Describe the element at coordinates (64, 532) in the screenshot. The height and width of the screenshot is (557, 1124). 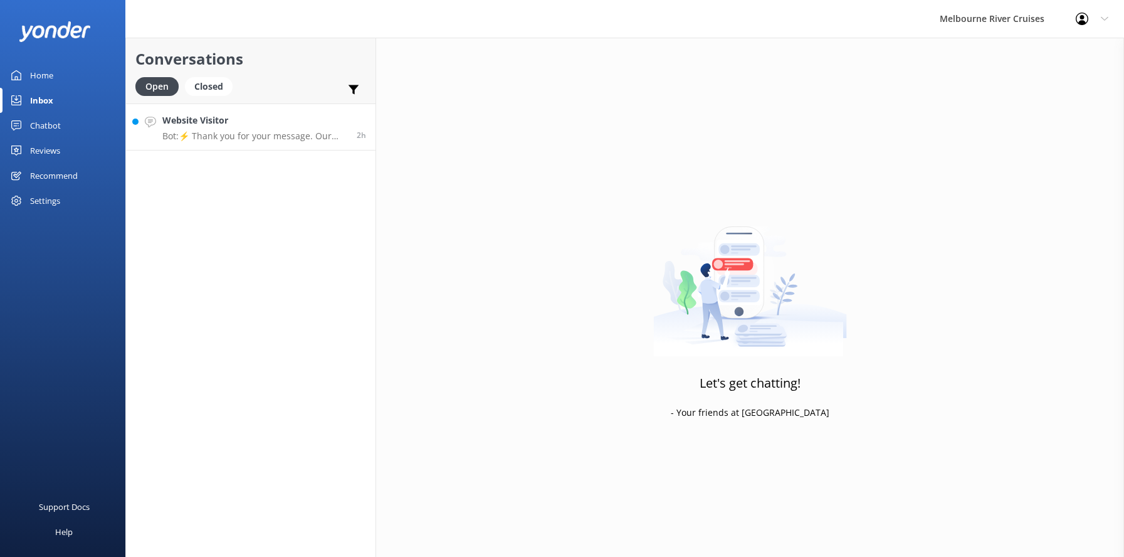
I see `div: Help` at that location.